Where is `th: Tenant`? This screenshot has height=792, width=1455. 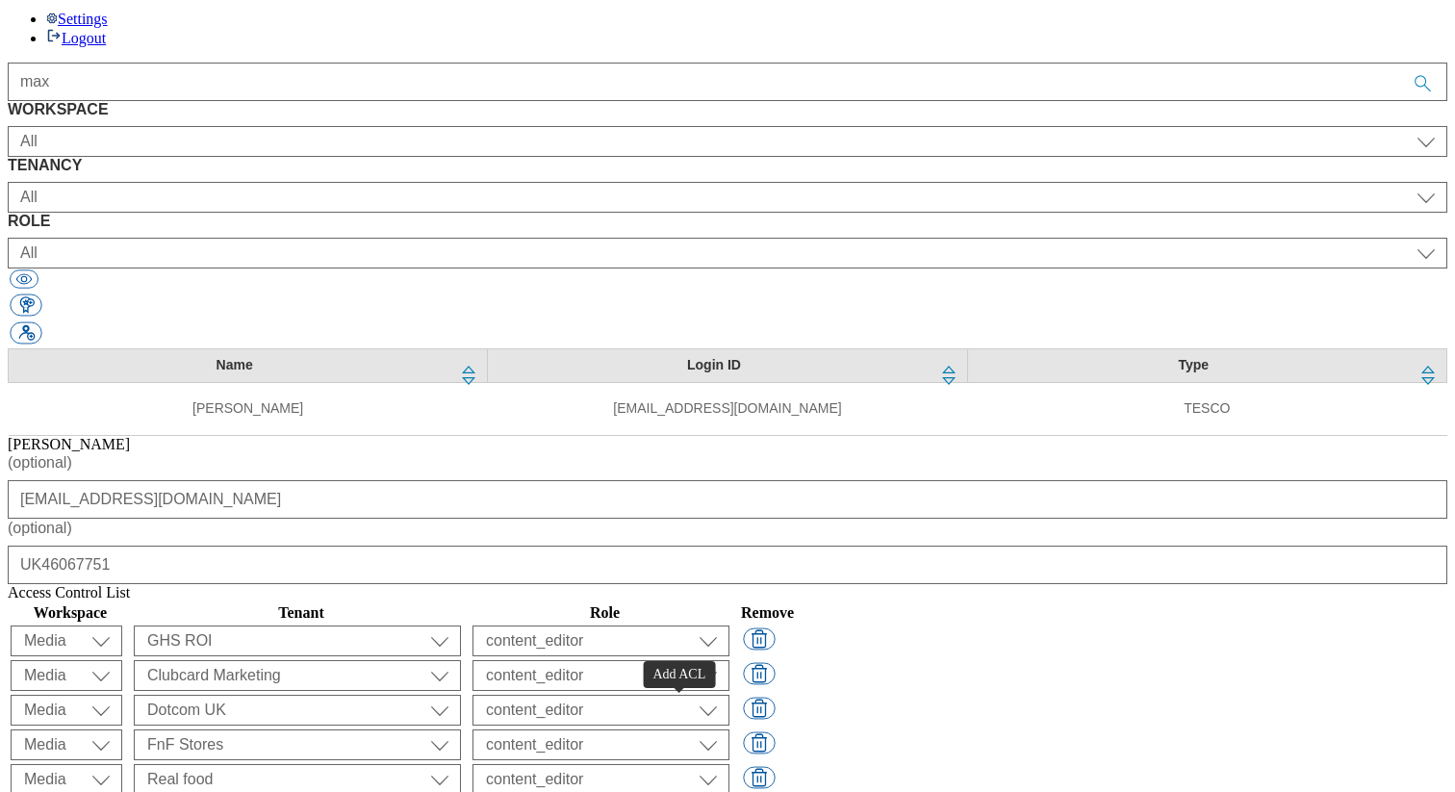 th: Tenant is located at coordinates (301, 613).